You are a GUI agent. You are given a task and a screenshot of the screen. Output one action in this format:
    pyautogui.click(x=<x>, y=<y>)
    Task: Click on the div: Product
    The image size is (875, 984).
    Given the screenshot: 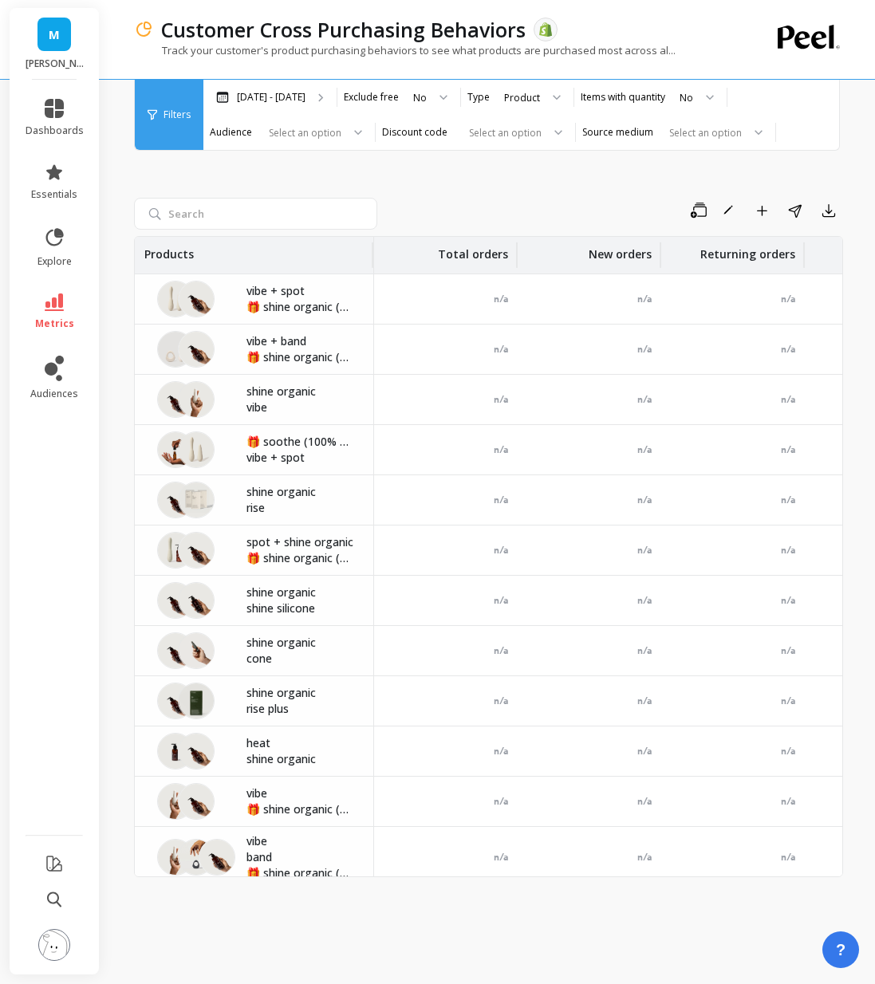 What is the action you would take?
    pyautogui.click(x=521, y=97)
    